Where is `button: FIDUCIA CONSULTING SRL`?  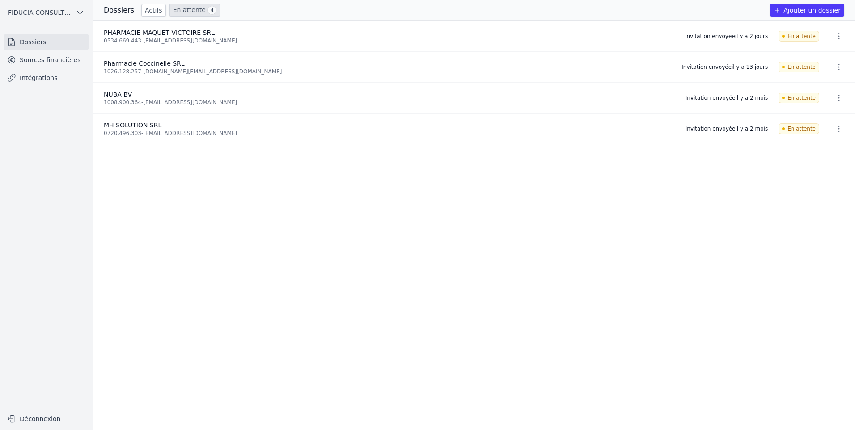
button: FIDUCIA CONSULTING SRL is located at coordinates (46, 13).